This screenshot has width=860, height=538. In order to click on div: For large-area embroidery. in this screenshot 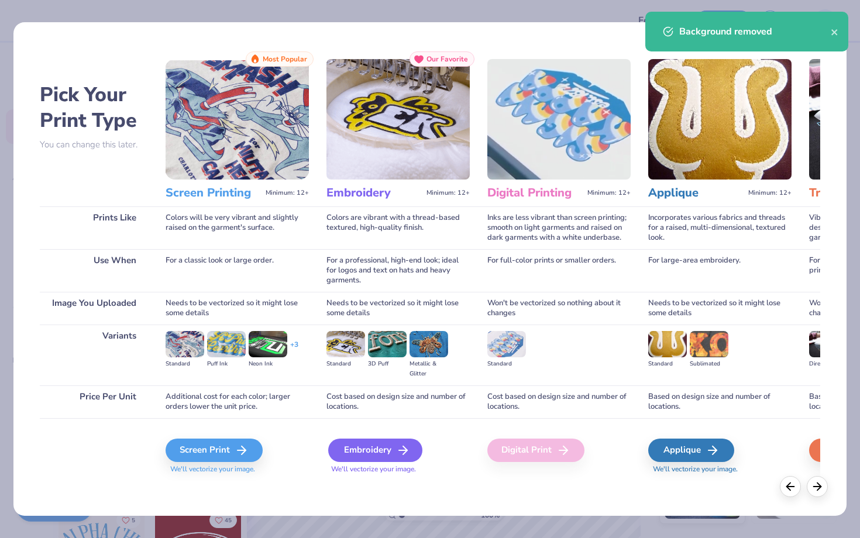, I will do `click(720, 270)`.